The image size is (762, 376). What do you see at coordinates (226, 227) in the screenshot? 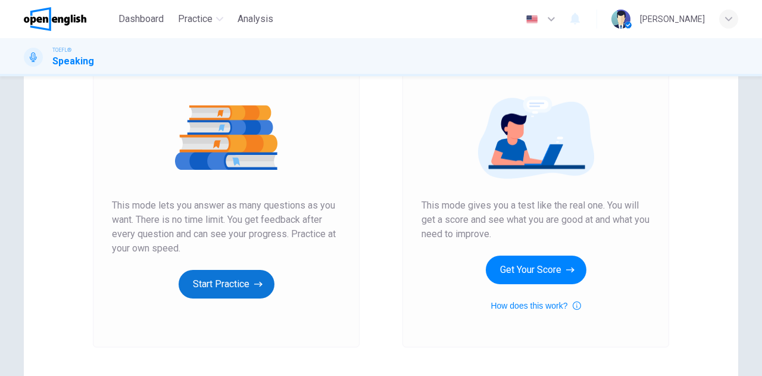
I see `span: This mode lets you answer as many questions as you want. There is no time limit. You get feedback...` at bounding box center [226, 227].